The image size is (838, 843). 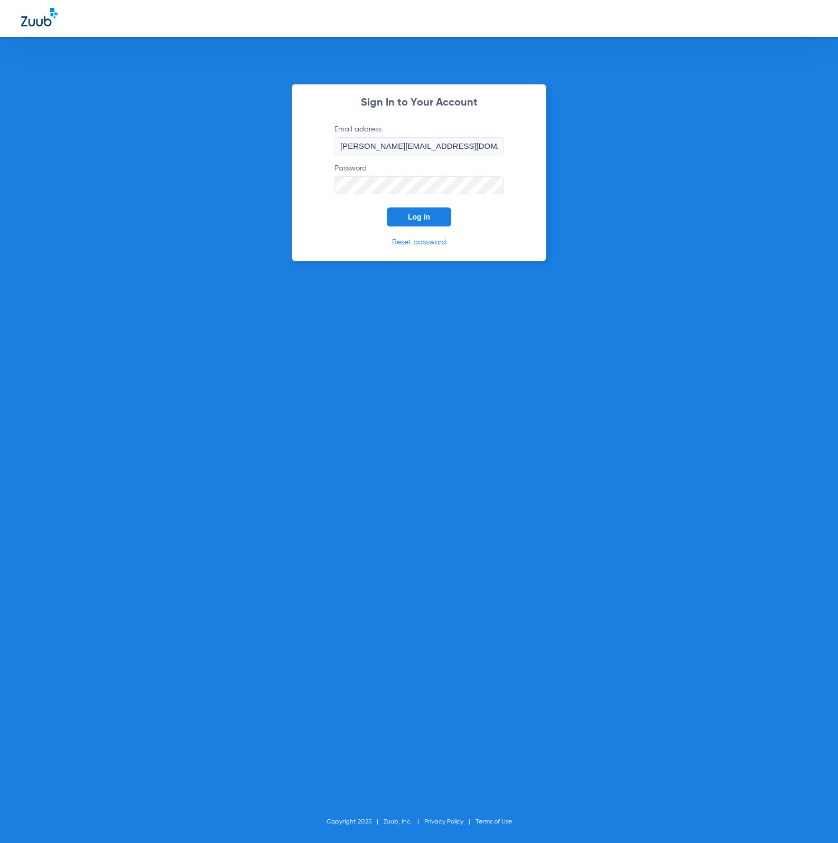 What do you see at coordinates (419, 139) in the screenshot?
I see `label: Email address` at bounding box center [419, 139].